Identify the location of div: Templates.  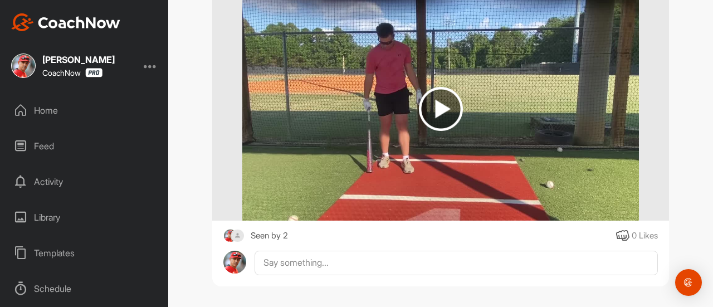
(85, 253).